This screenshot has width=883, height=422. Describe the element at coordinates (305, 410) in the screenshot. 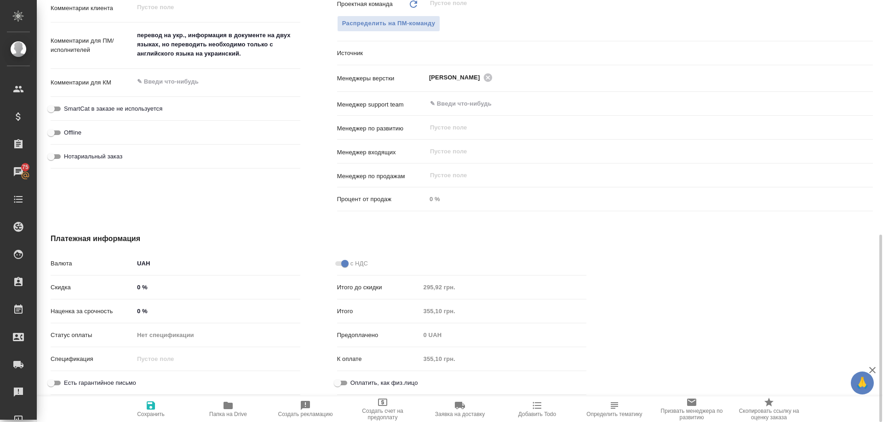

I see `button: Создать рекламацию` at that location.